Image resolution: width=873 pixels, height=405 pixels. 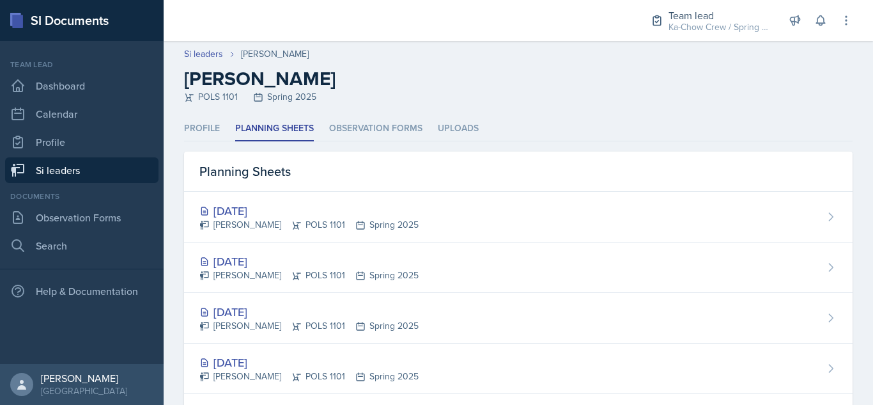 What do you see at coordinates (82, 217) in the screenshot?
I see `a: Observation Forms` at bounding box center [82, 217].